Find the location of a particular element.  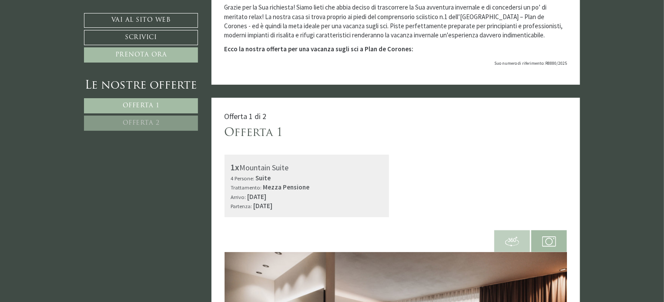

img: 360-grad.svg is located at coordinates (512, 242).